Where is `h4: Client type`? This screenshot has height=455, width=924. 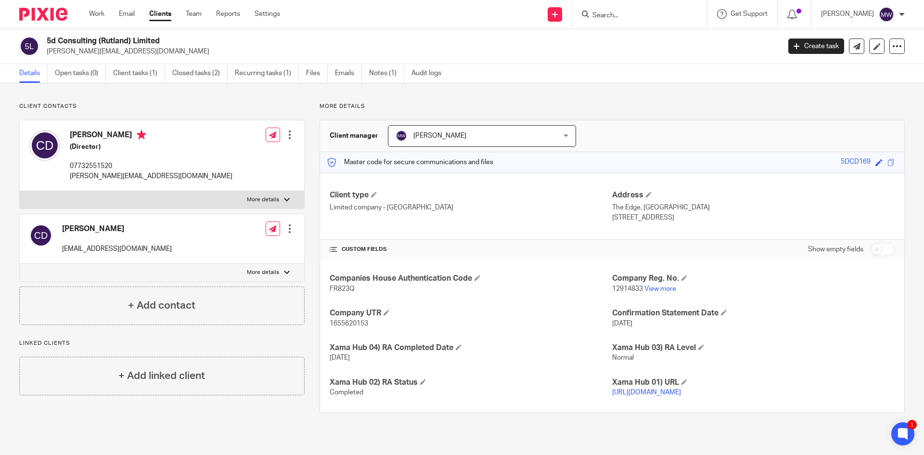
h4: Client type is located at coordinates (471, 195).